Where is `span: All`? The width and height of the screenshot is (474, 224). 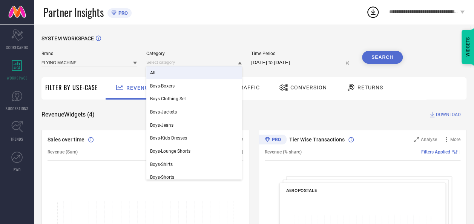
span: All is located at coordinates (153, 73).